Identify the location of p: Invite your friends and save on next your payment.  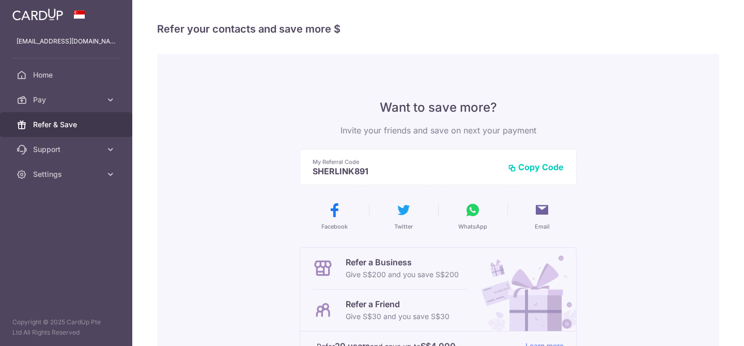
(438, 130).